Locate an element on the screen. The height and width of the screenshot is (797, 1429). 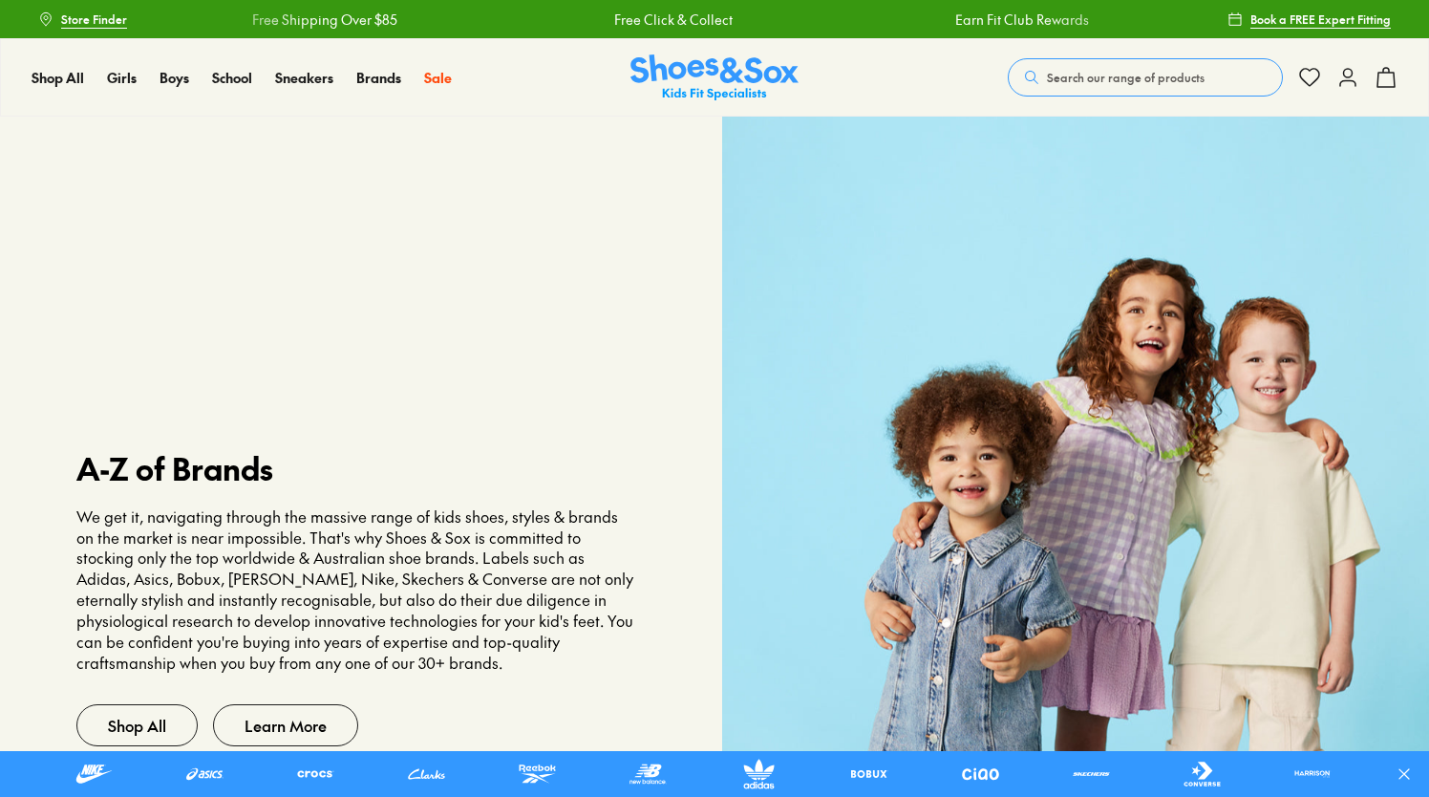
span: Store Finder is located at coordinates (94, 19).